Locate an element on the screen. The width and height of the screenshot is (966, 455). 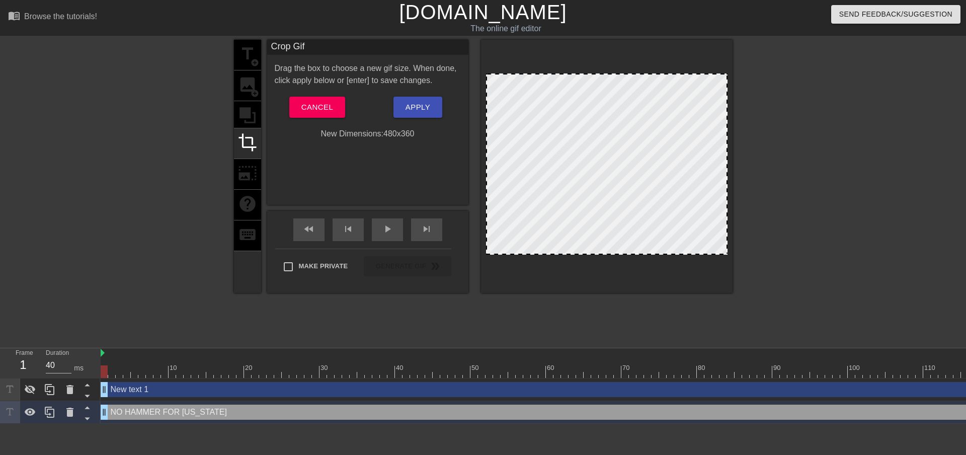
div: 40 is located at coordinates (401, 368).